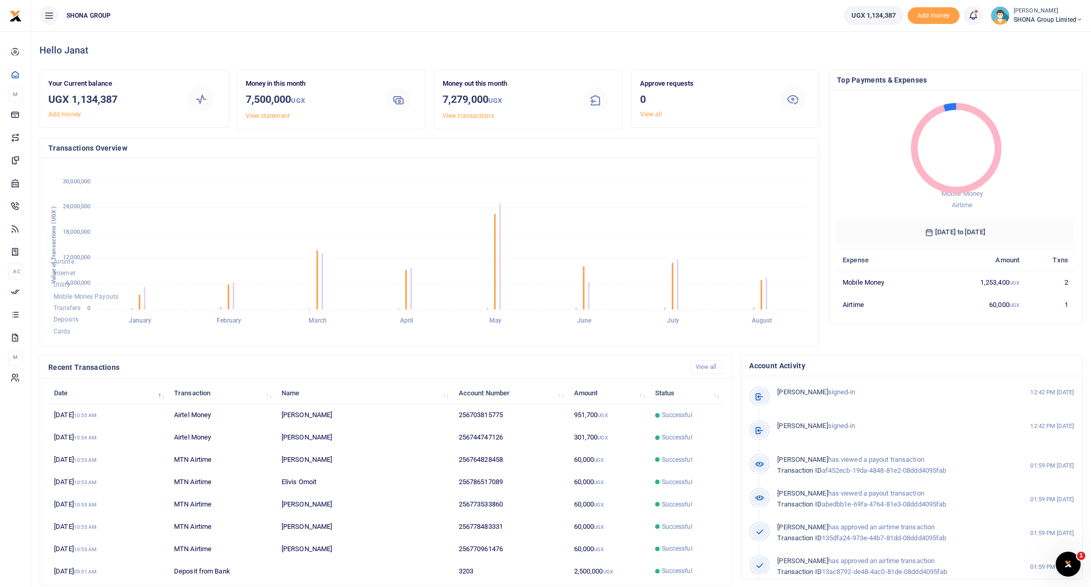  What do you see at coordinates (222, 571) in the screenshot?
I see `td: Deposit from Bank` at bounding box center [222, 571].